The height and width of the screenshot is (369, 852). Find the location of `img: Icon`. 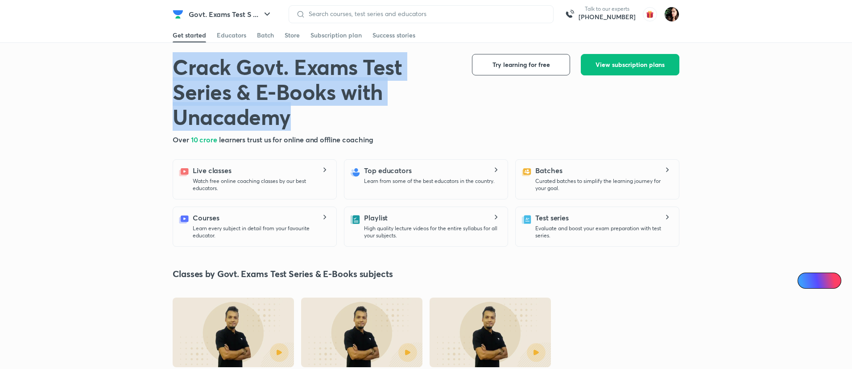

img: Icon is located at coordinates (806, 281).